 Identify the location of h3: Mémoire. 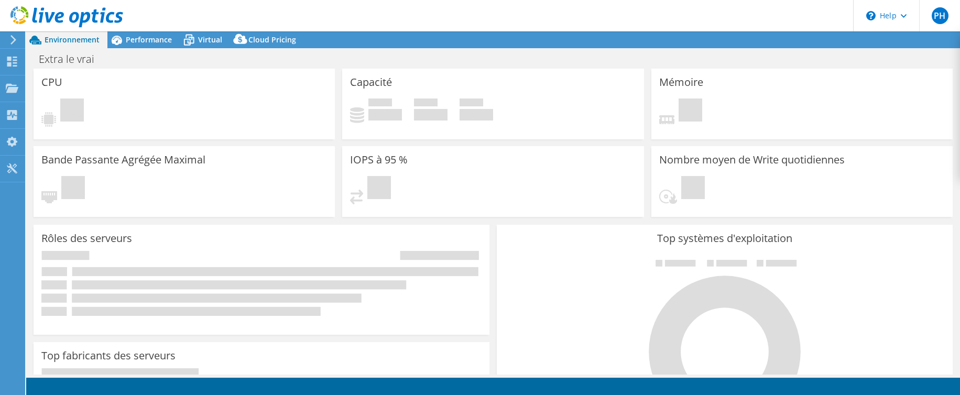
(681, 82).